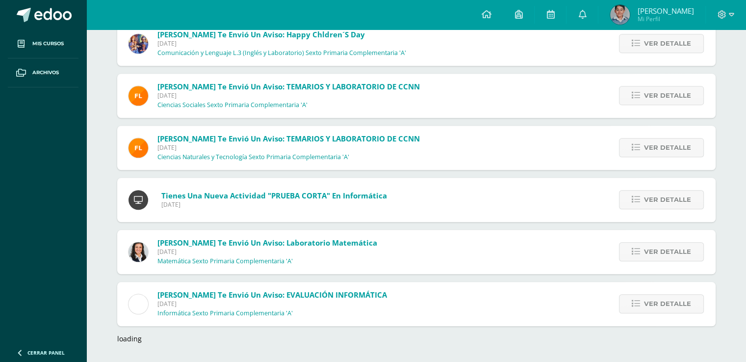 This screenshot has width=746, height=362. What do you see at coordinates (274, 195) in the screenshot?
I see `span: Tienes una nueva actividad "PRUEBA CORTA" En Informática` at bounding box center [274, 195].